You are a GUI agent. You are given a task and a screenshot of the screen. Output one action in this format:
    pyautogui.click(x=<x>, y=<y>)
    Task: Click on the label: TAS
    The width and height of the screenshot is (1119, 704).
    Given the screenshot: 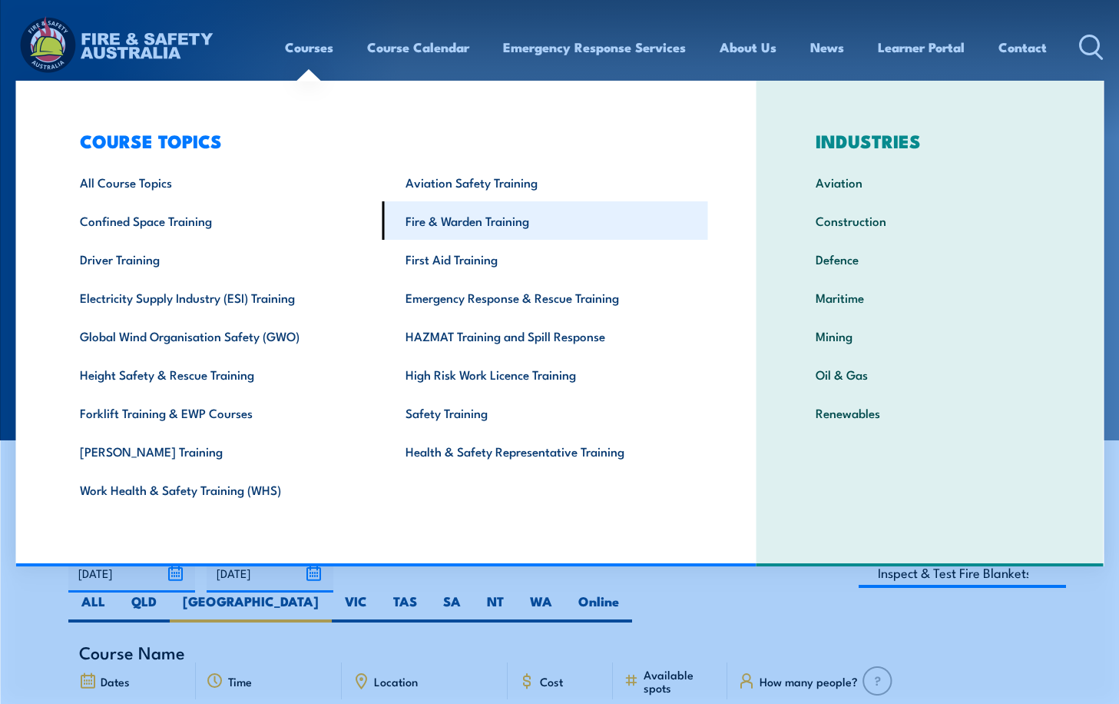 What is the action you would take?
    pyautogui.click(x=405, y=607)
    